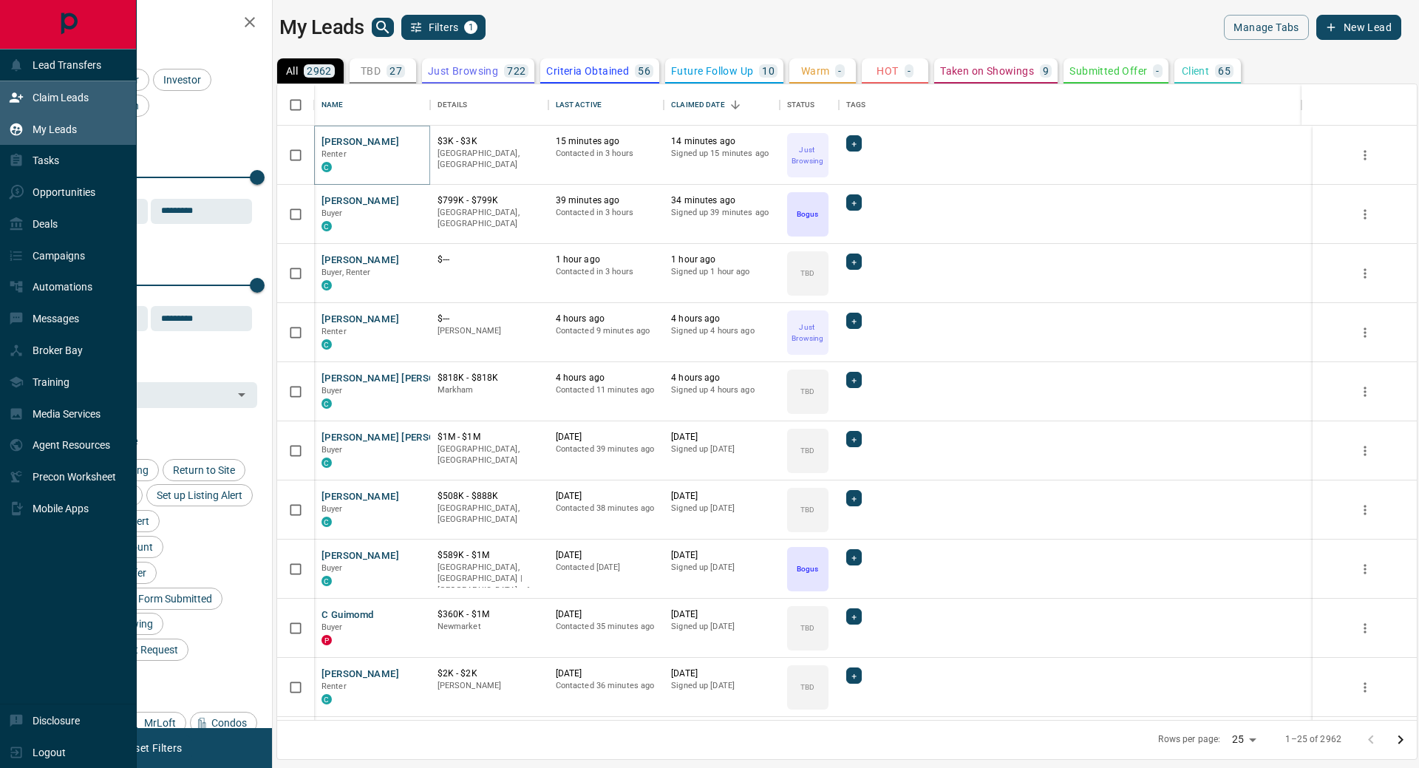 This screenshot has width=1419, height=768. I want to click on p: Contacted 35 minutes ago, so click(606, 627).